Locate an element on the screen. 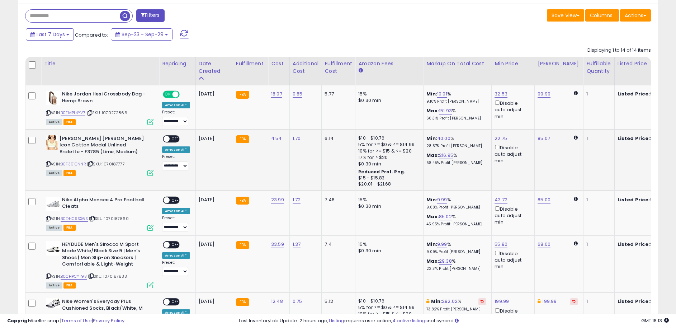 This screenshot has width=676, height=328. a: 1.70 is located at coordinates (296, 138).